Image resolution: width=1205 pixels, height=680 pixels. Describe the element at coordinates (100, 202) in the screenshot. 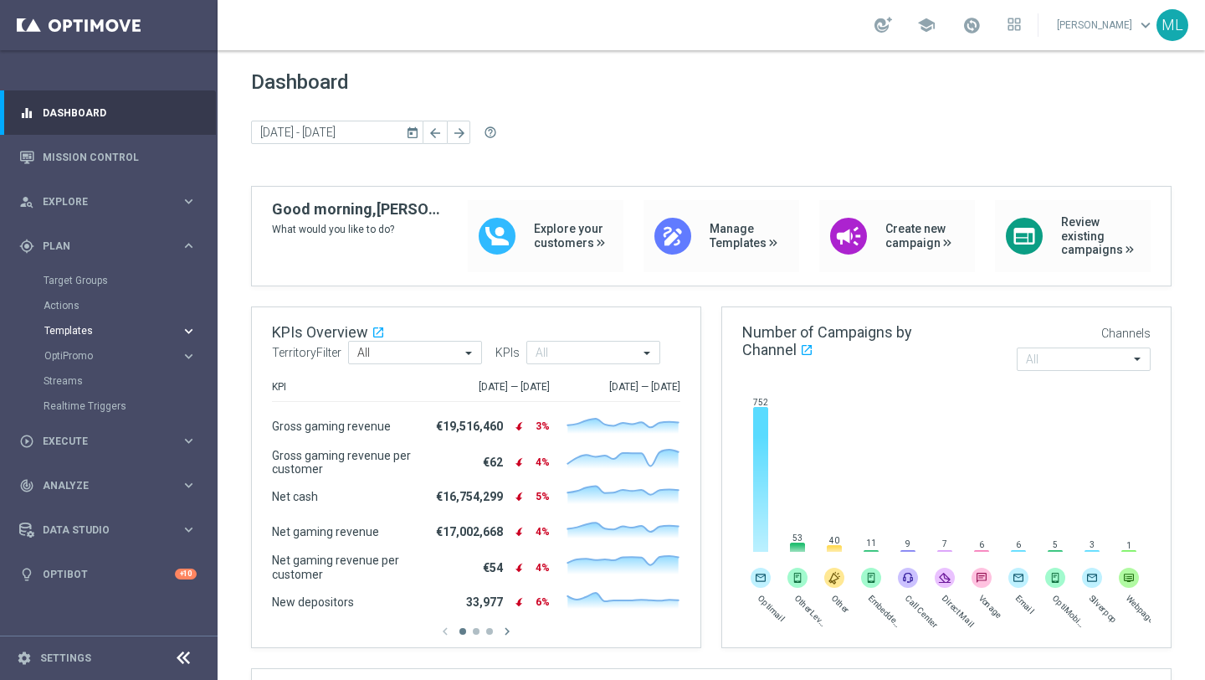

I see `div: Explore` at that location.